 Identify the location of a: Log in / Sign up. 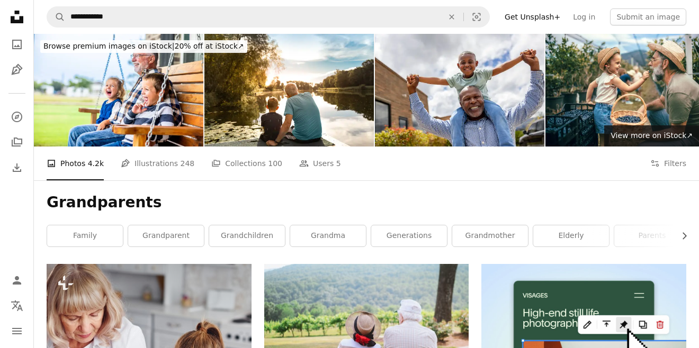
(17, 281).